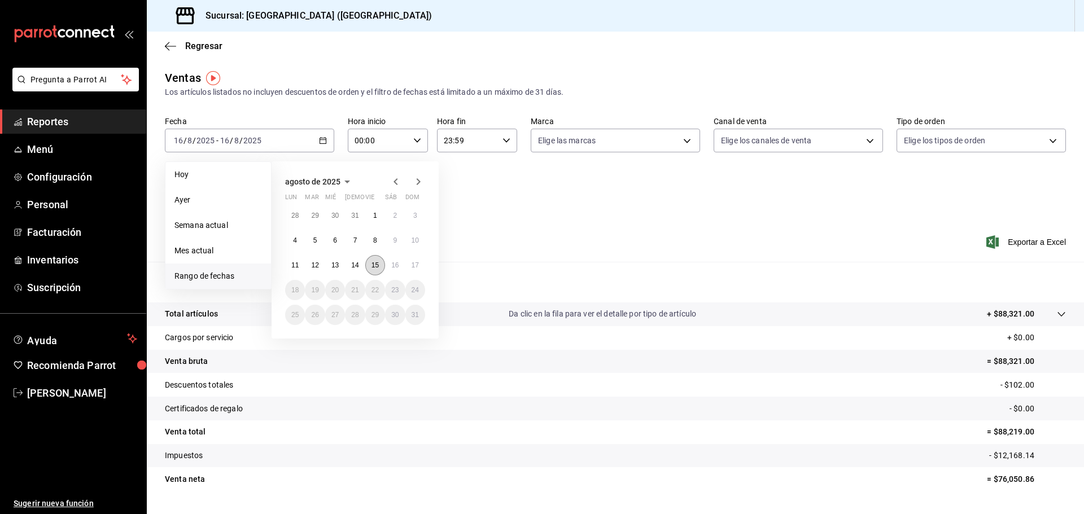 The height and width of the screenshot is (514, 1084). Describe the element at coordinates (415, 216) in the screenshot. I see `button: 3 de agosto de 2025` at that location.